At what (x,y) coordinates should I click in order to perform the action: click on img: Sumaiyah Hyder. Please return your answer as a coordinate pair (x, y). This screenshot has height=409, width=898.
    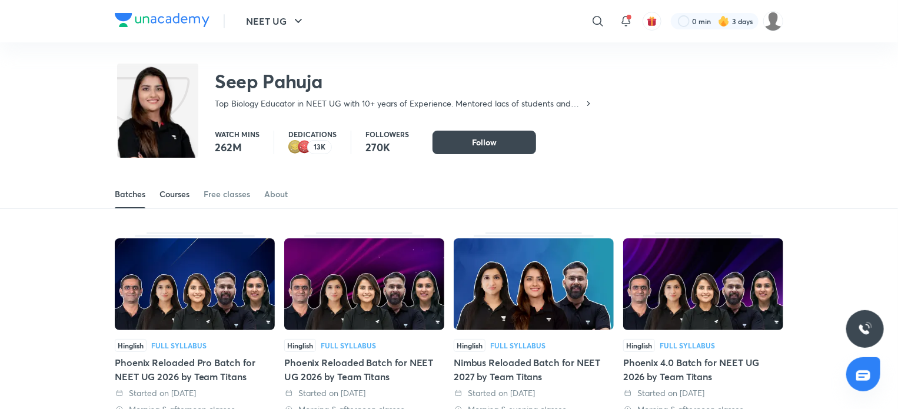
    Looking at the image, I should click on (773, 21).